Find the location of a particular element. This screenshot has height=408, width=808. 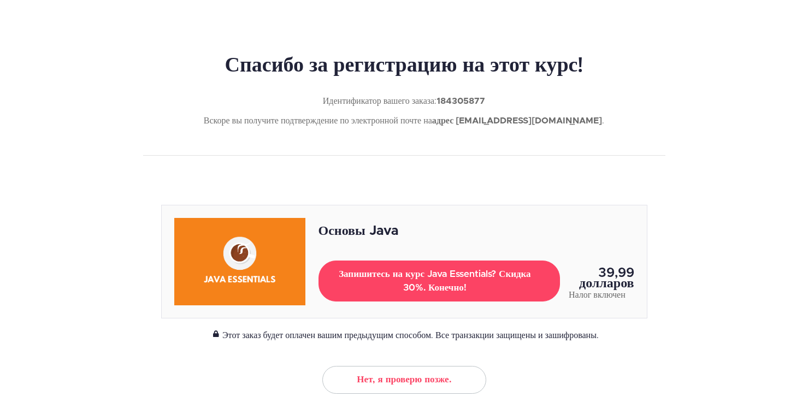

font: Нет, я проверю позже. is located at coordinates (404, 379).